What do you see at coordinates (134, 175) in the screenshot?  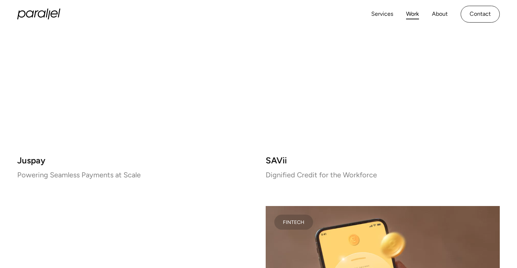 I see `p: Powering Seamless Payments at Scale` at bounding box center [134, 175].